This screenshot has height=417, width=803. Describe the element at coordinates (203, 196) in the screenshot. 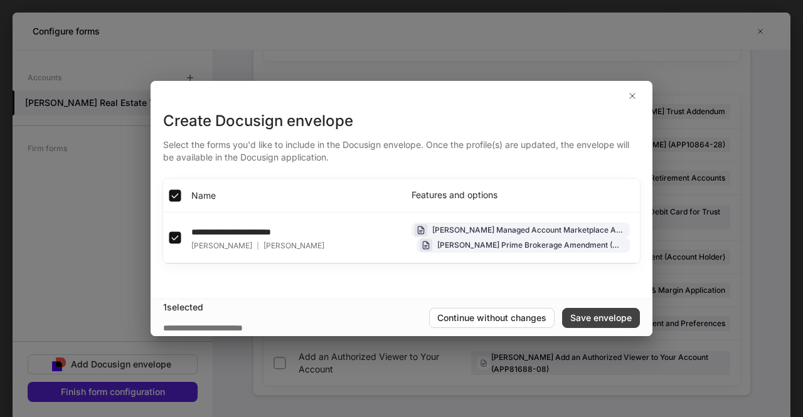

I see `span: Name` at that location.